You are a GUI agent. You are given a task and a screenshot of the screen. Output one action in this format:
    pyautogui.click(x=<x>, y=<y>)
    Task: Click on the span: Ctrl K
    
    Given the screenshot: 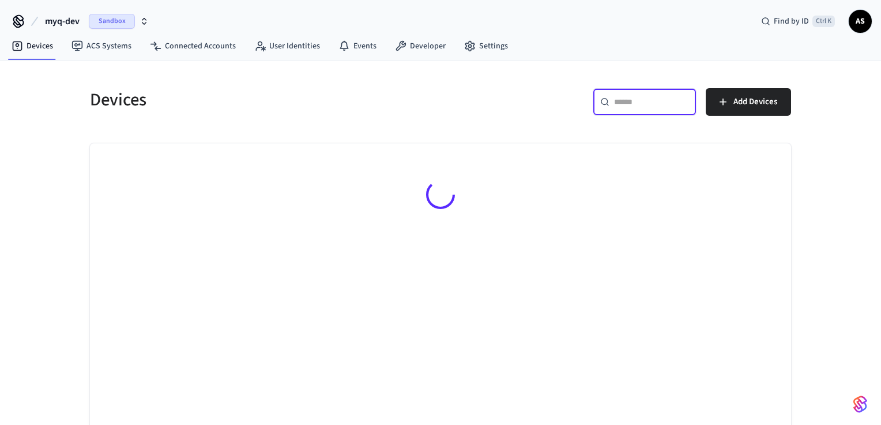 What is the action you would take?
    pyautogui.click(x=823, y=21)
    